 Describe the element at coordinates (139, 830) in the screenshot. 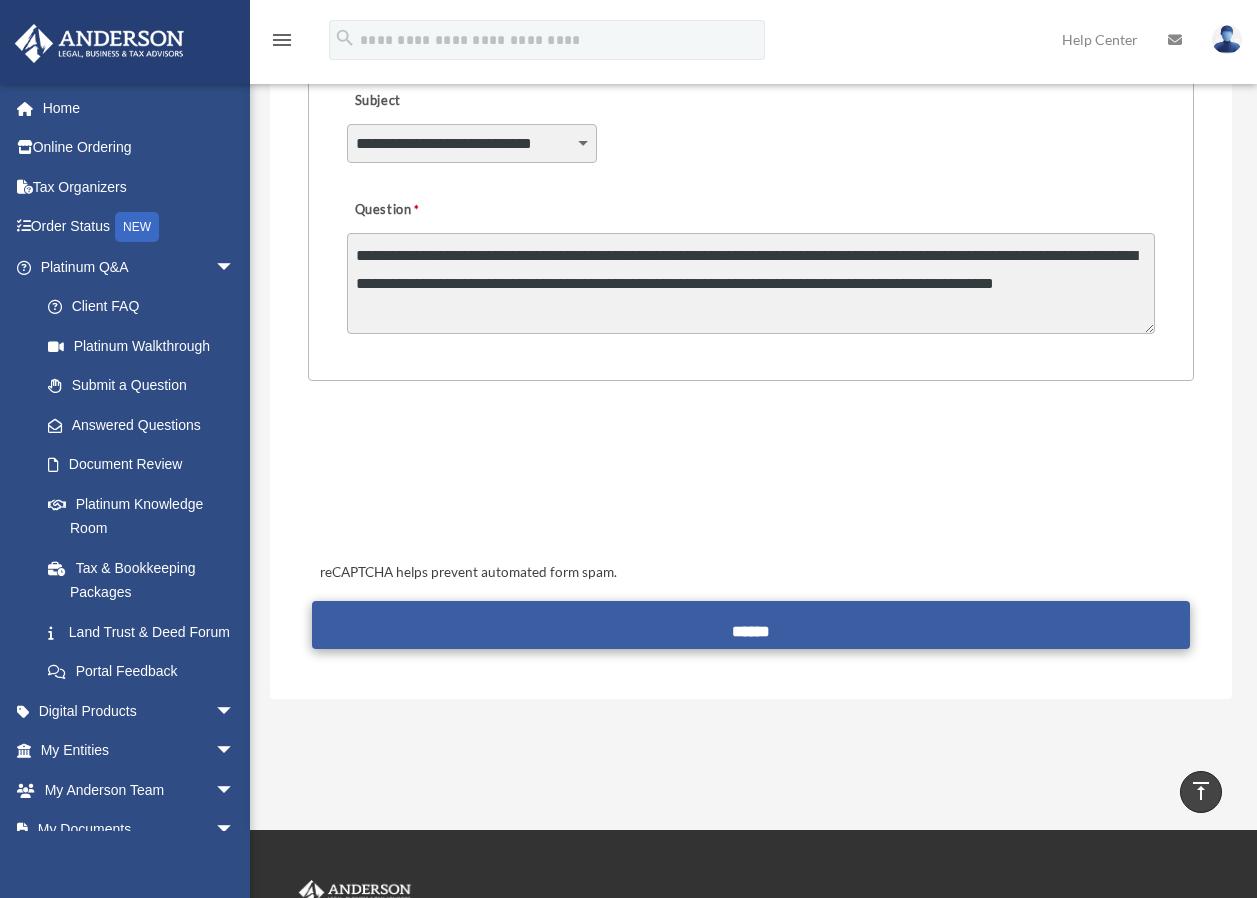

I see `a: My Documentsarrow_drop_down` at that location.